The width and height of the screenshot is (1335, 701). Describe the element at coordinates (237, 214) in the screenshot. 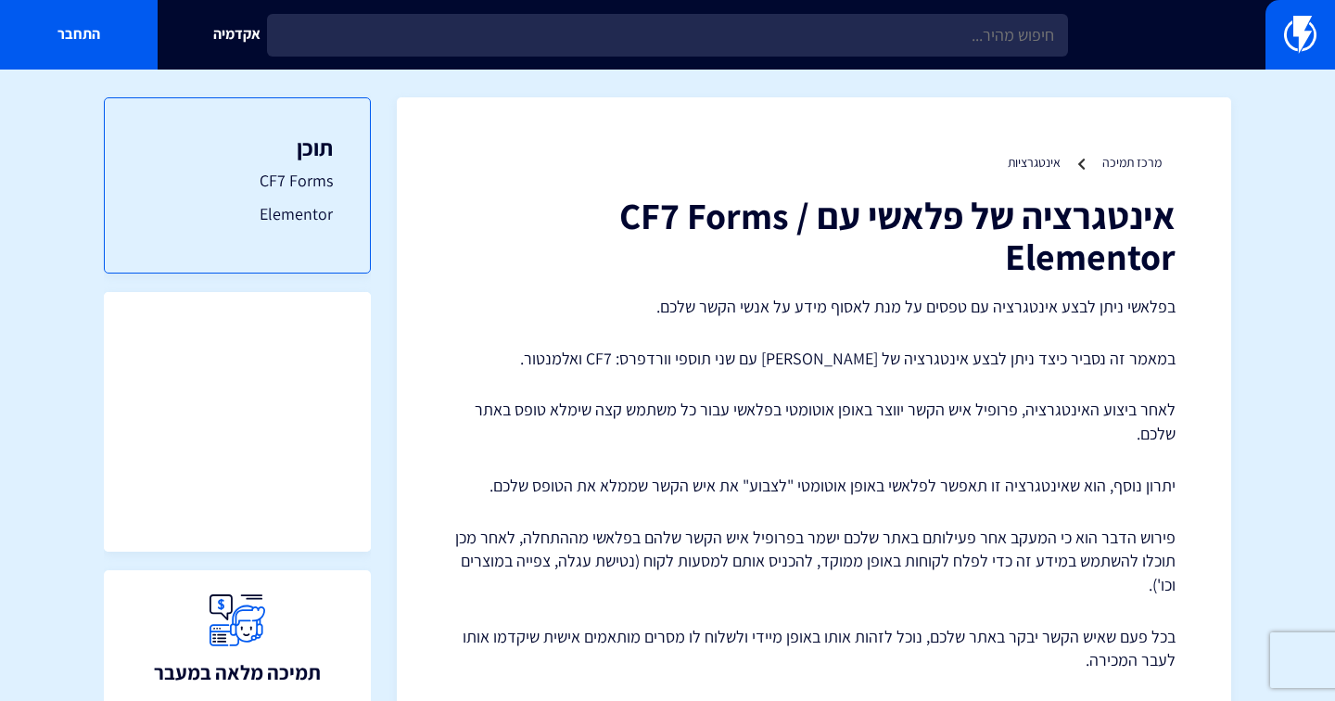

I see `a: Elementor` at that location.